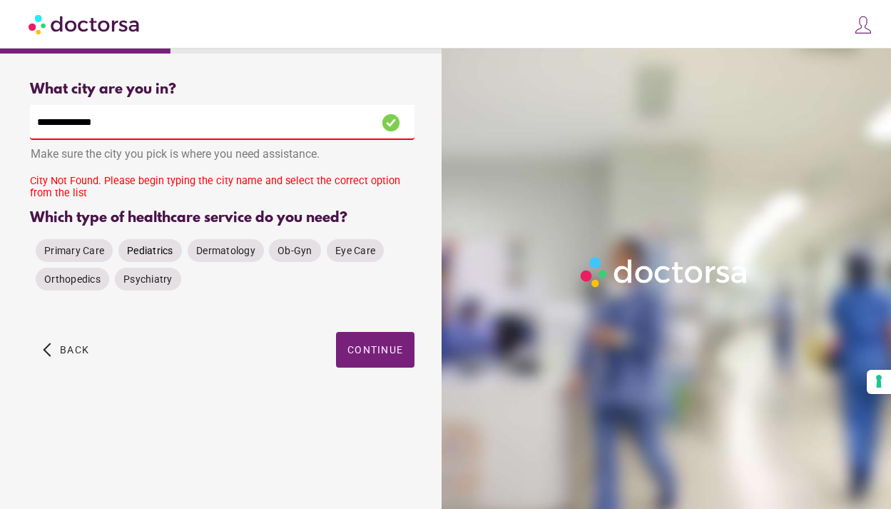 The width and height of the screenshot is (891, 509). What do you see at coordinates (665, 272) in the screenshot?
I see `img: Logo-Doctorsa-trans-White-partial-flat.png` at bounding box center [665, 272].